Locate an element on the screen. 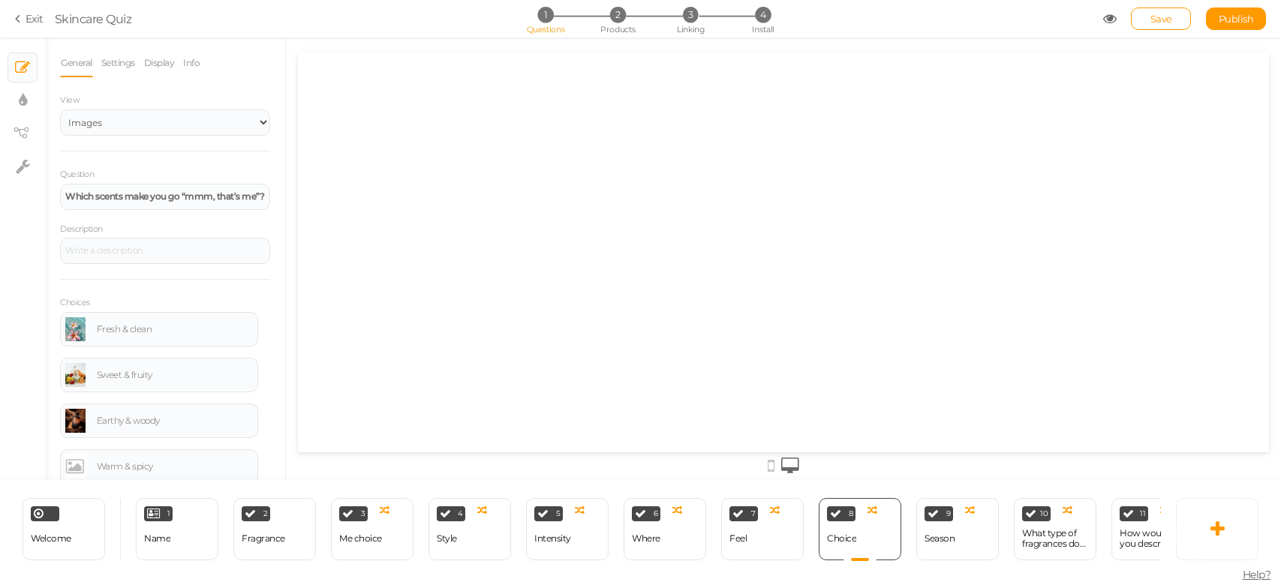 This screenshot has width=1281, height=585. div: 4 Style is located at coordinates (470, 529).